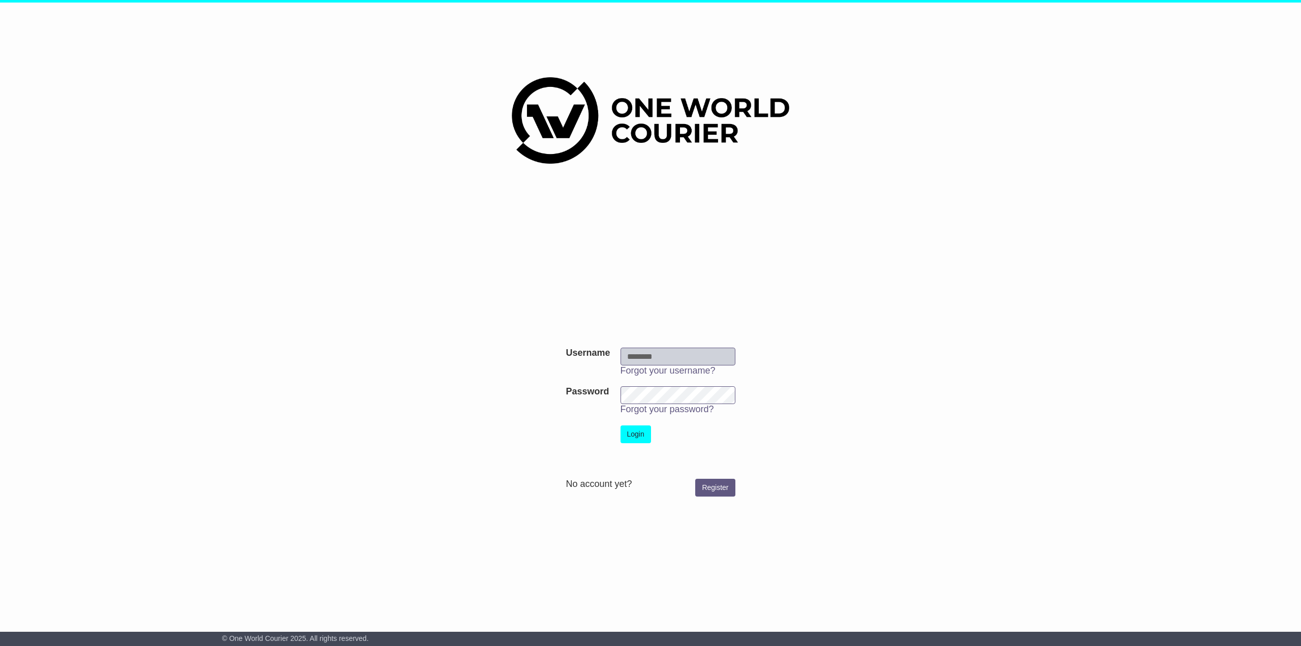 The width and height of the screenshot is (1301, 646). Describe the element at coordinates (668, 371) in the screenshot. I see `a: Forgot your username?` at that location.